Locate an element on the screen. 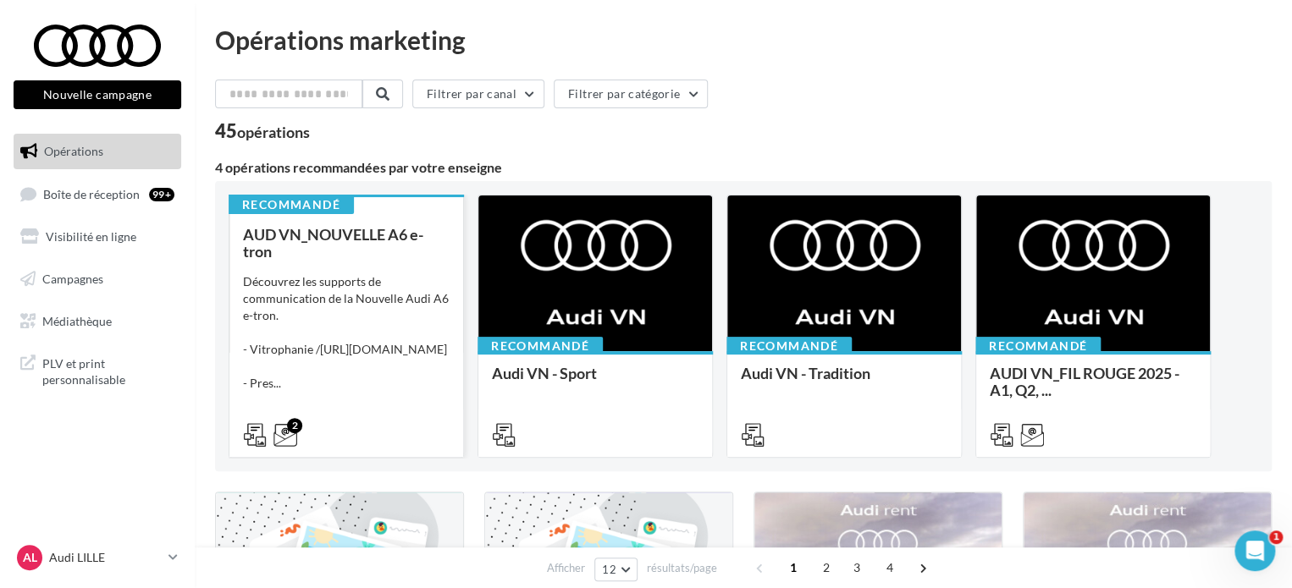 Image resolution: width=1292 pixels, height=588 pixels. span: résultats/page is located at coordinates (681, 568).